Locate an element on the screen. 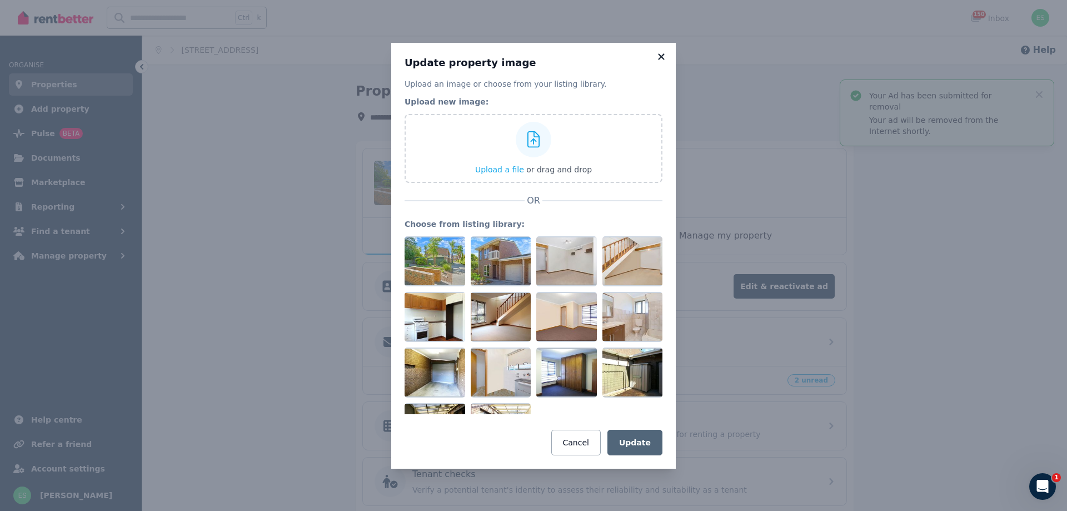 The width and height of the screenshot is (1067, 511). span: or drag and drop is located at coordinates (559, 170).